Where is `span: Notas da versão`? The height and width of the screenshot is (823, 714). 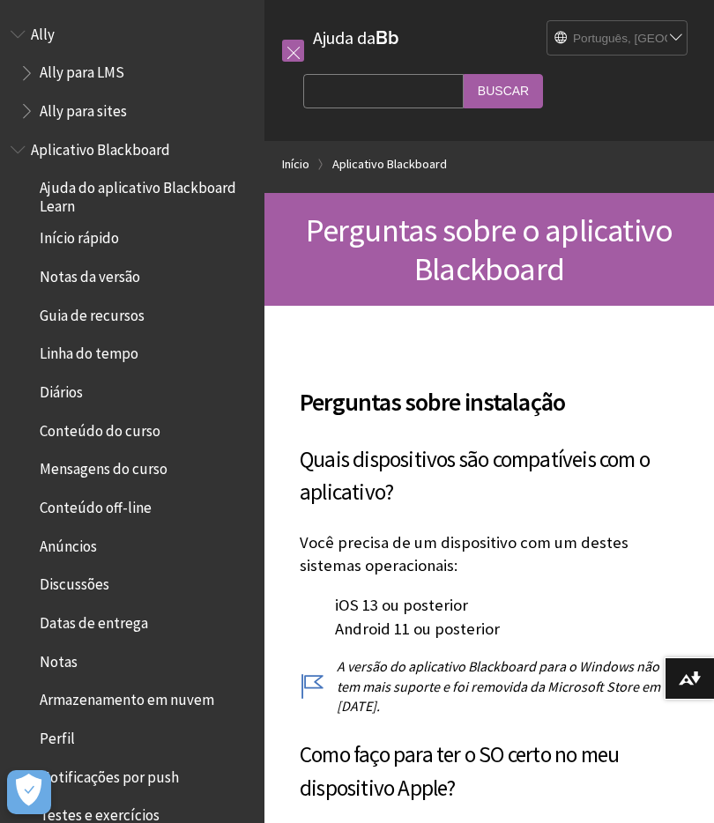
span: Notas da versão is located at coordinates (90, 273).